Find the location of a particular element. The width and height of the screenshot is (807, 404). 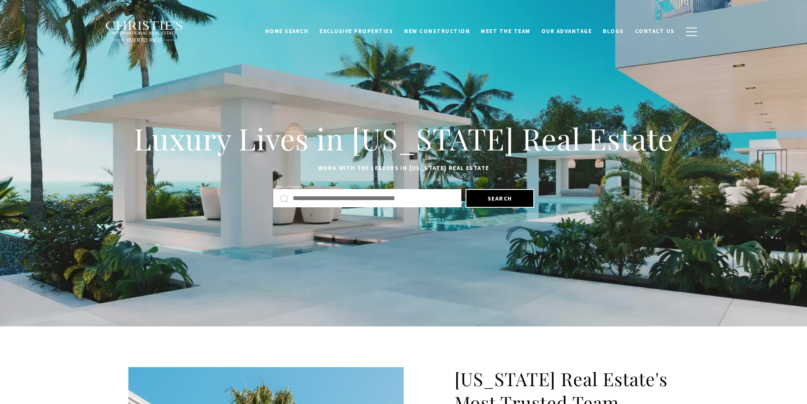

a: Home Search is located at coordinates (287, 31).